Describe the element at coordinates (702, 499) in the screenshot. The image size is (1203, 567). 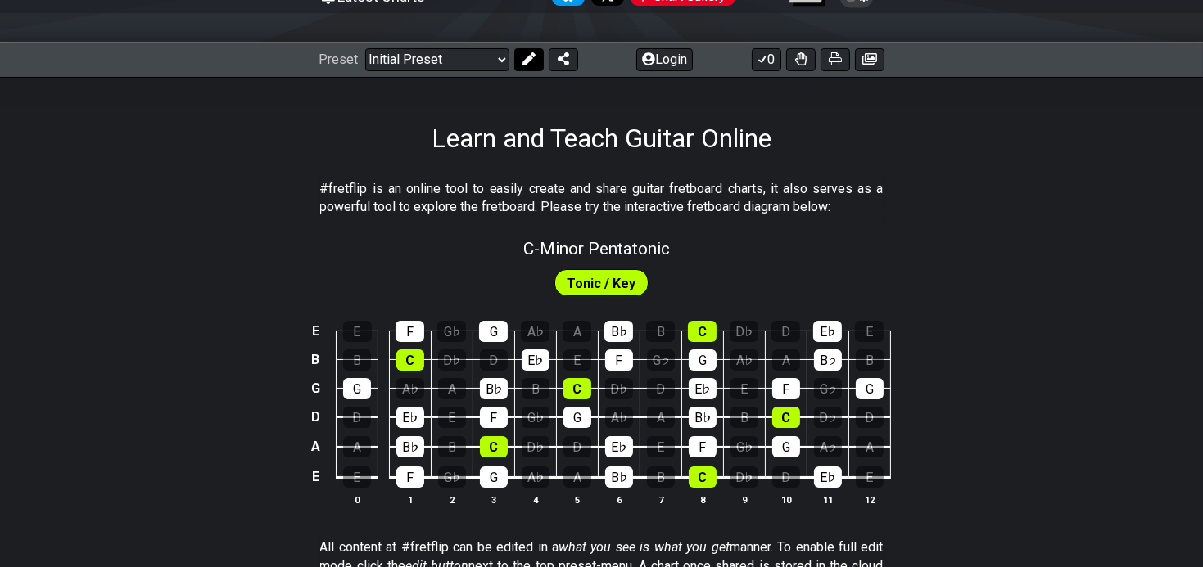
I see `th: 8` at that location.